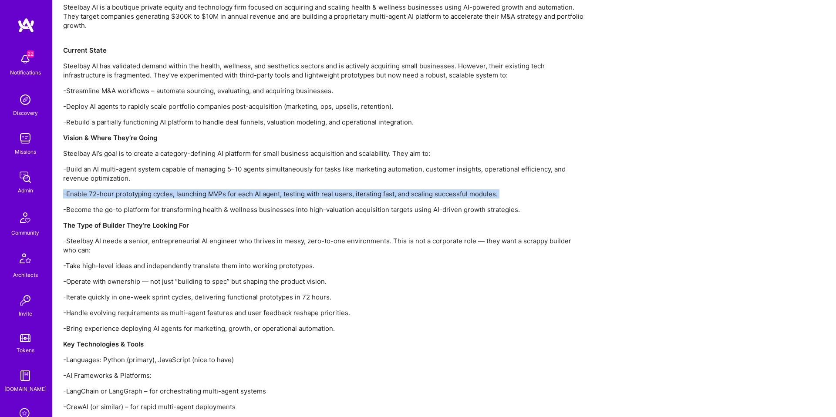 The height and width of the screenshot is (417, 836). What do you see at coordinates (25, 190) in the screenshot?
I see `div: Admin` at bounding box center [25, 190].